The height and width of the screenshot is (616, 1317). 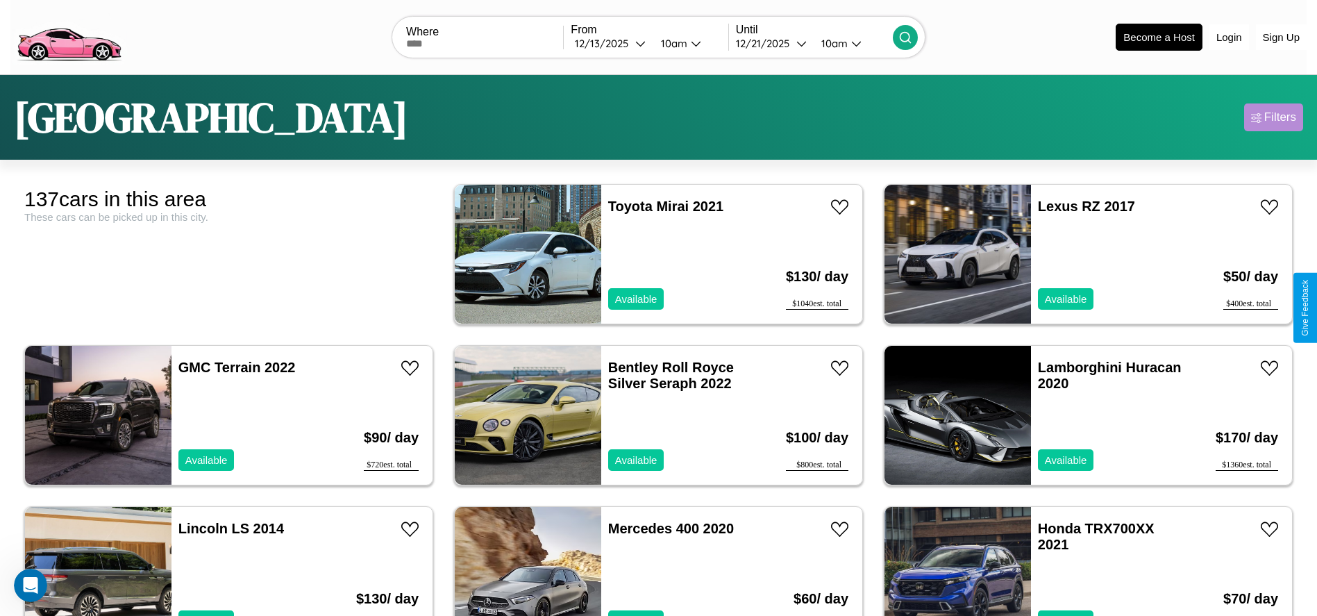 I want to click on div: Give Feedback, so click(x=1305, y=308).